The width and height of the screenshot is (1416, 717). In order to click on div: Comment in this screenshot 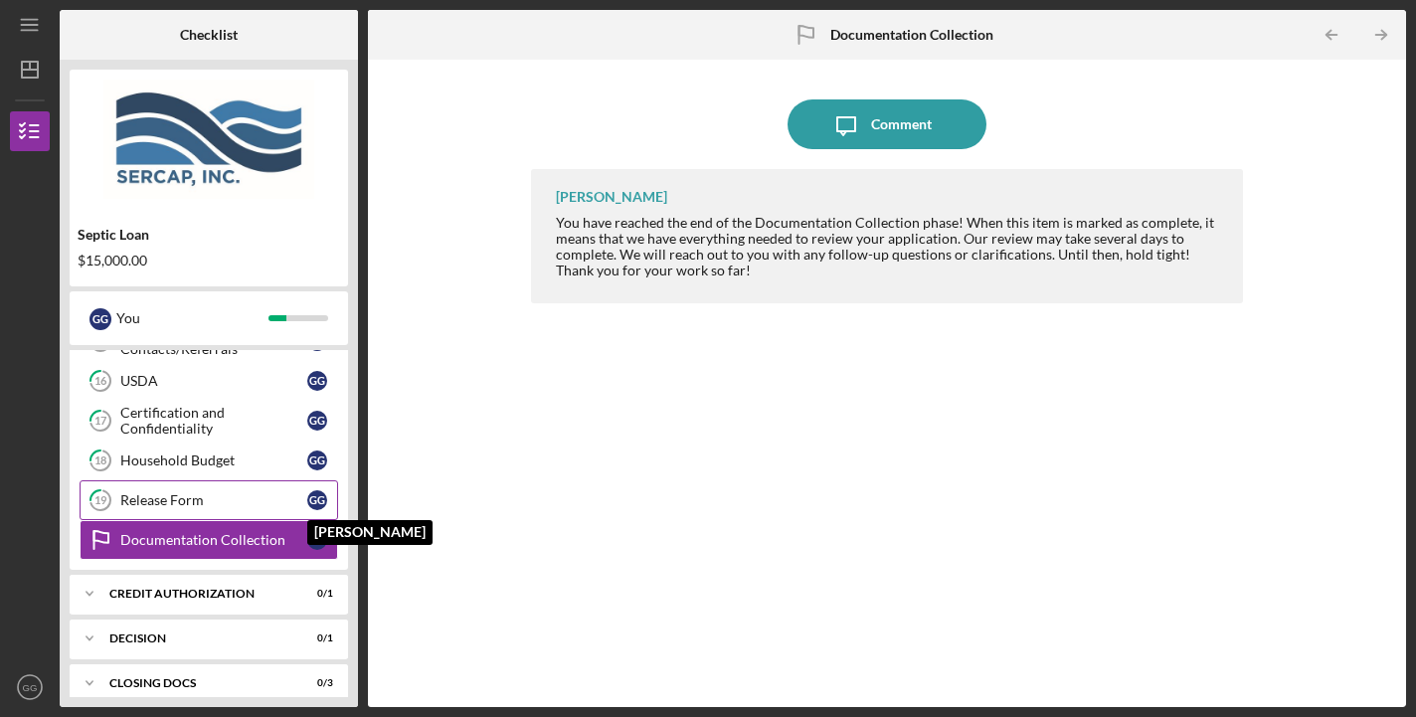, I will do `click(901, 124)`.